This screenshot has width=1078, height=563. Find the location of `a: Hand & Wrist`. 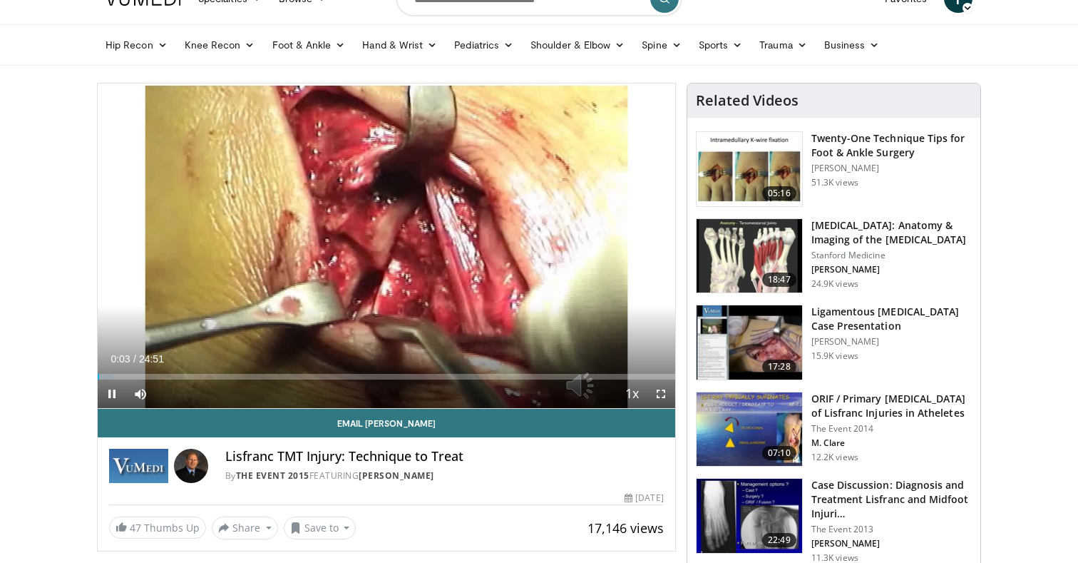

a: Hand & Wrist is located at coordinates (399, 45).